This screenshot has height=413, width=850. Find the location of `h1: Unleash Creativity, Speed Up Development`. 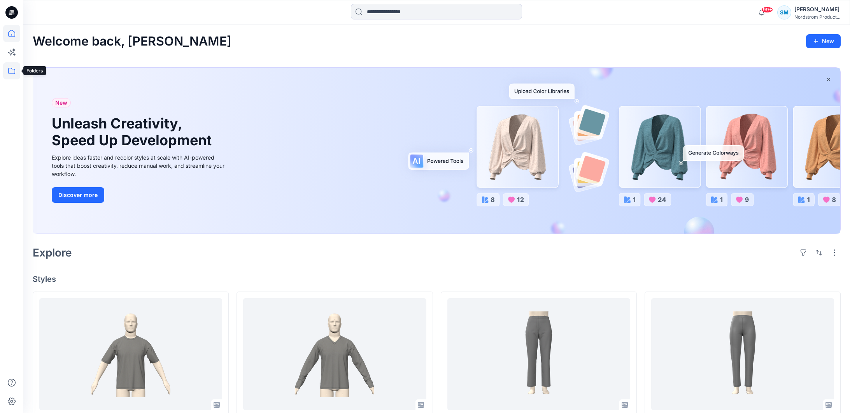

h1: Unleash Creativity, Speed Up Development is located at coordinates (133, 132).